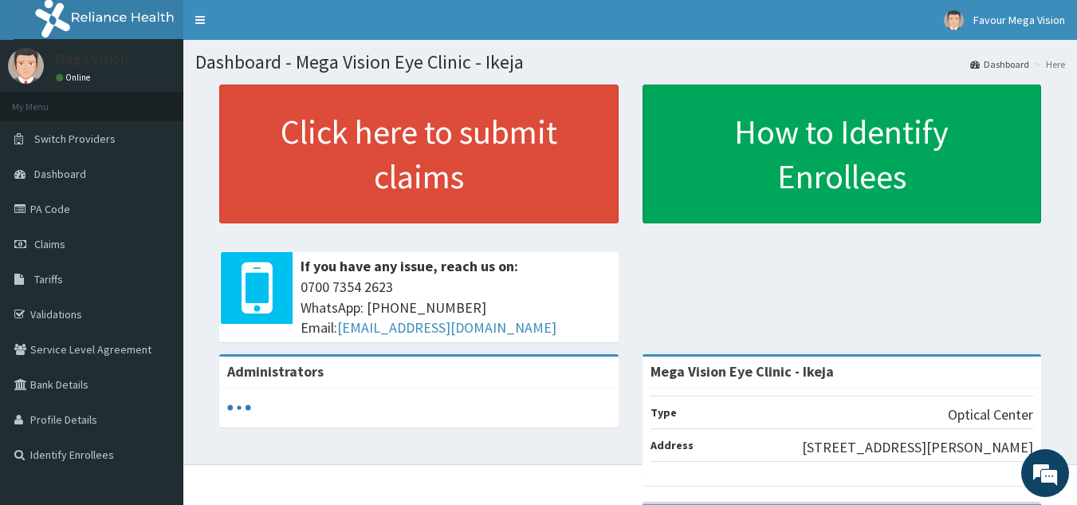 This screenshot has height=505, width=1077. Describe the element at coordinates (419, 154) in the screenshot. I see `a: Click here to submit claims` at that location.